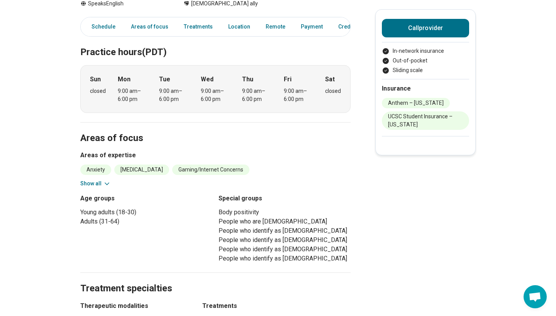 The width and height of the screenshot is (556, 316). Describe the element at coordinates (425, 89) in the screenshot. I see `h2: Insurance` at that location.